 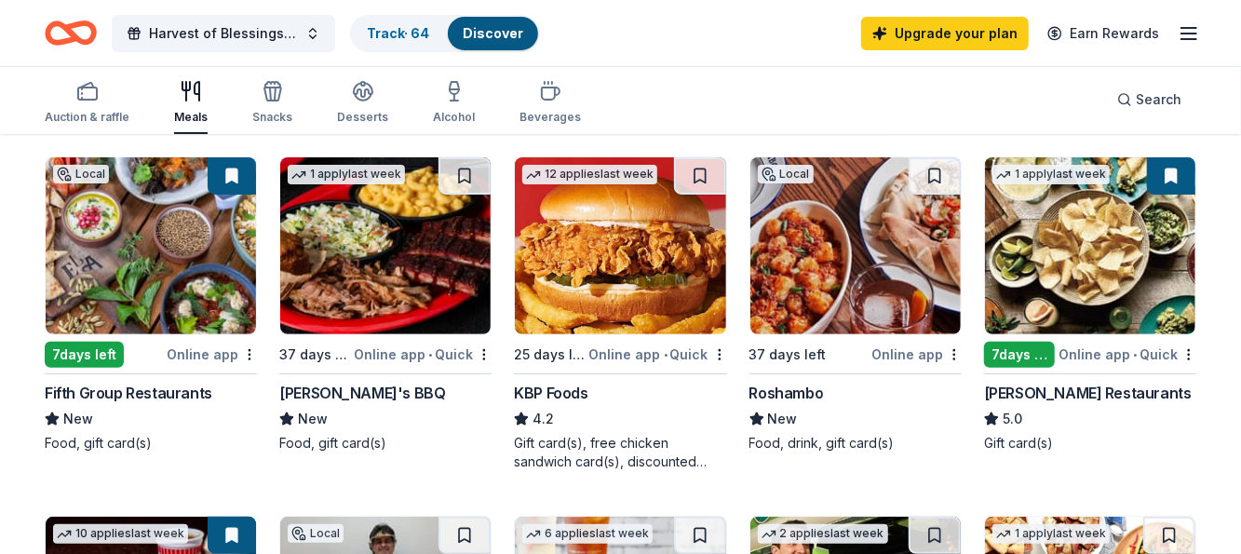 I want to click on a: Image for RoshamboLocal37 days leftOnline appRoshamboNewFood, drink, gift card(s), so click(x=855, y=304).